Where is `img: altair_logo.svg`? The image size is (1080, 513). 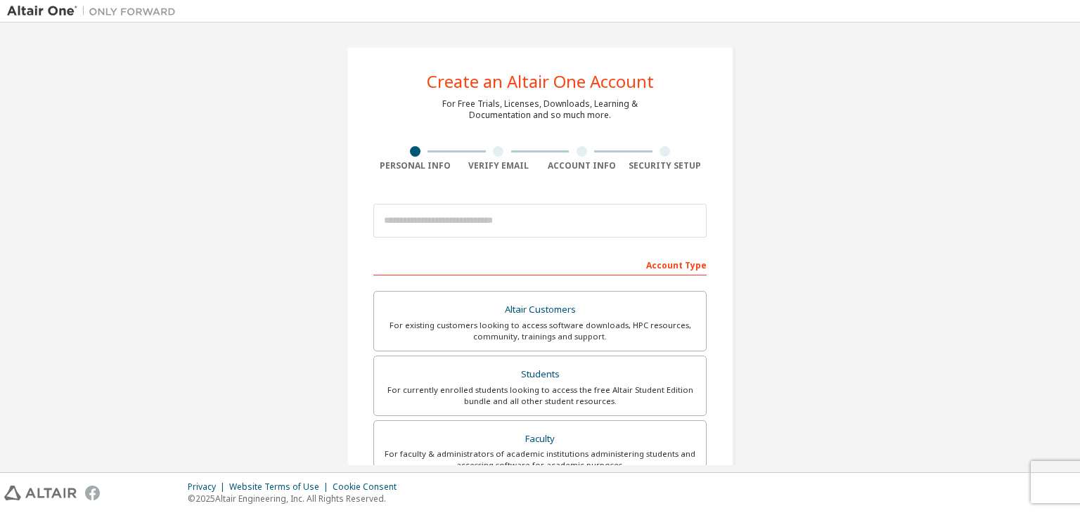
img: altair_logo.svg is located at coordinates (40, 493).